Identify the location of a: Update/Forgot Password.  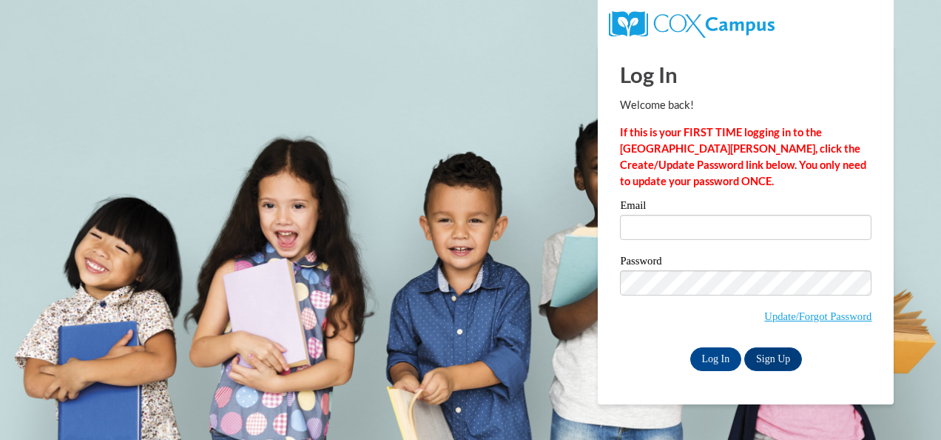
(818, 316).